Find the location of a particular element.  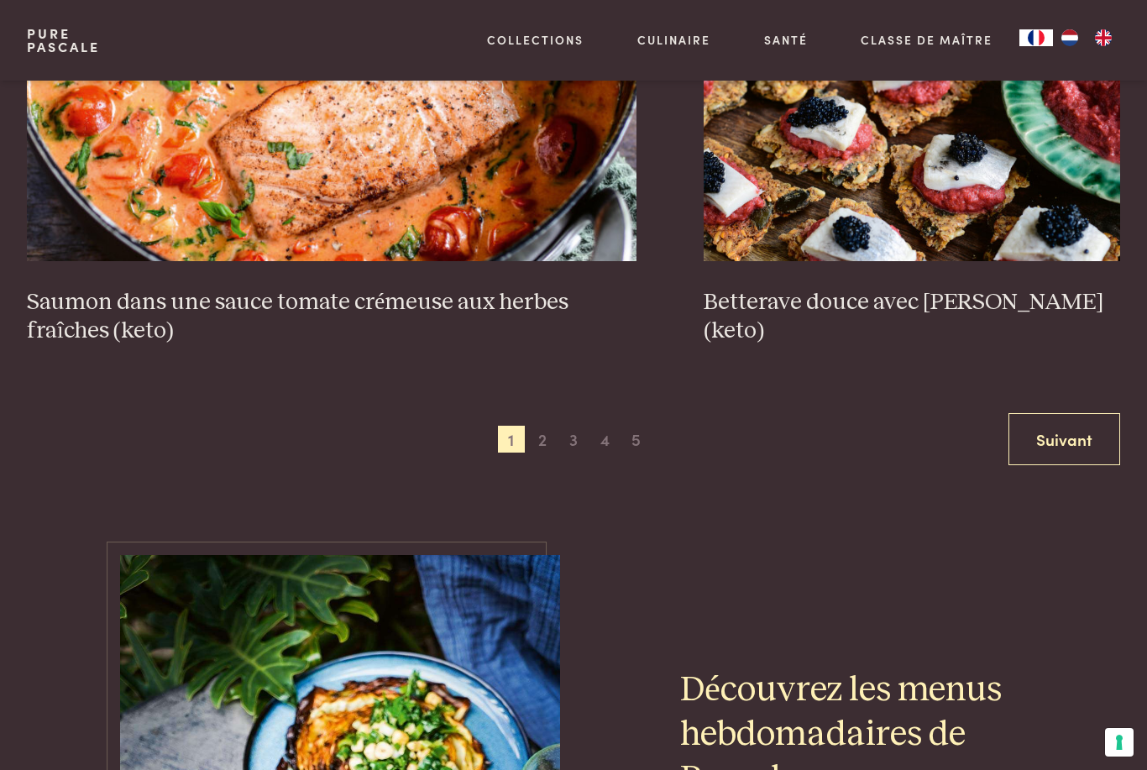

a: PurePascale is located at coordinates (63, 40).